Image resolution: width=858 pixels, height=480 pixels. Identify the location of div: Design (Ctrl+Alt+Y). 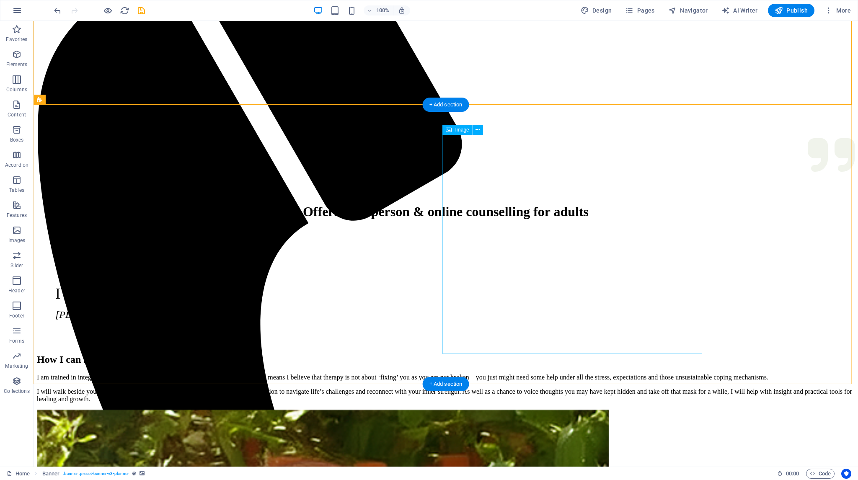
(596, 10).